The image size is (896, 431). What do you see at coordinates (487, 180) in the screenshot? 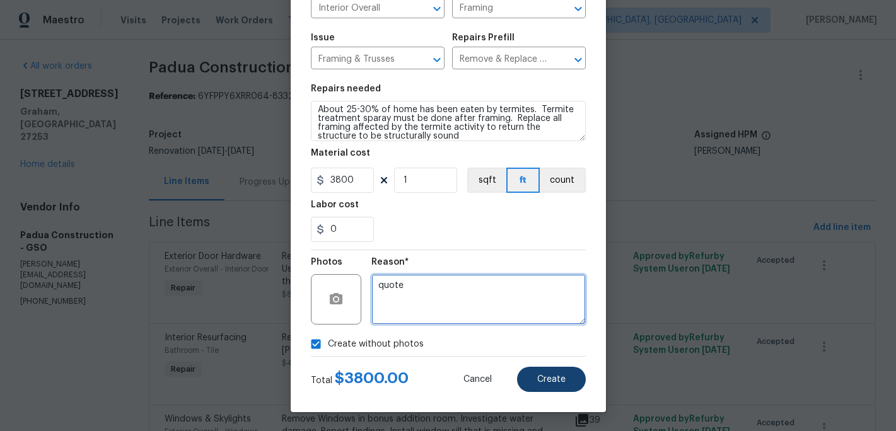
I see `button: sqft` at bounding box center [487, 180].